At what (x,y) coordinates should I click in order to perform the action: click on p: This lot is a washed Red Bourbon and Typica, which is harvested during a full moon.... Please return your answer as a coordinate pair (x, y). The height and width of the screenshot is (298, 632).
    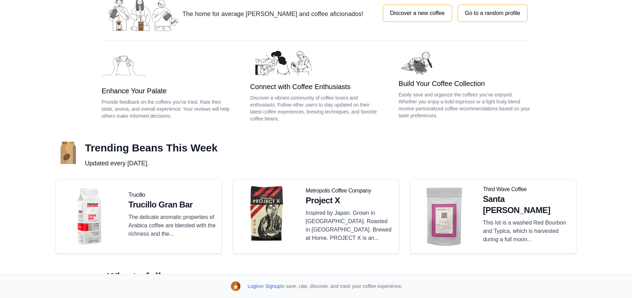
    Looking at the image, I should click on (527, 231).